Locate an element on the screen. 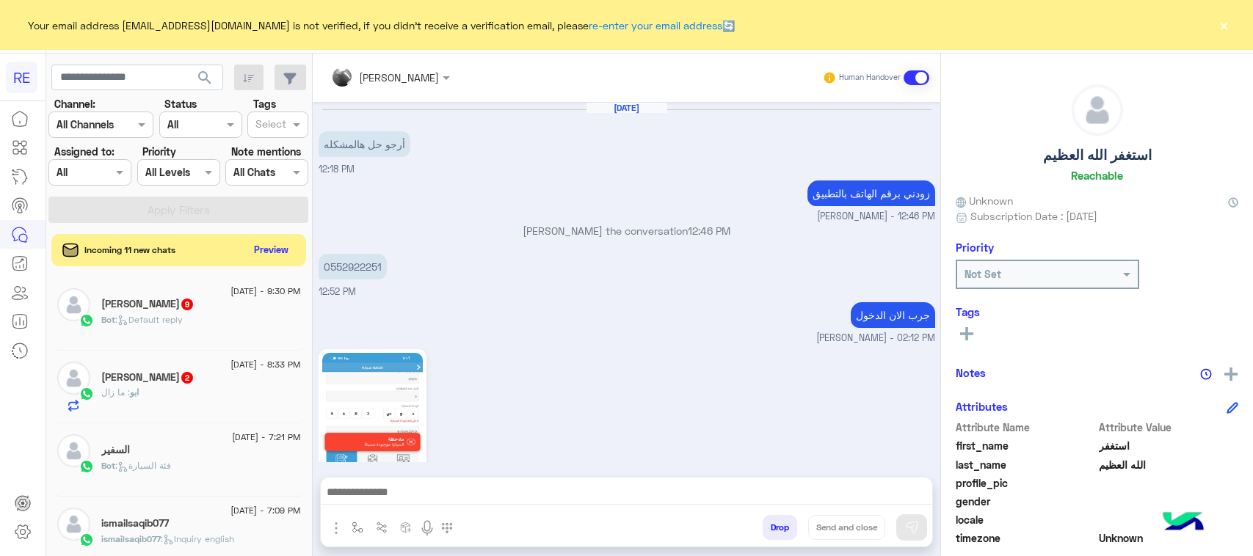  div: RE is located at coordinates (21, 77).